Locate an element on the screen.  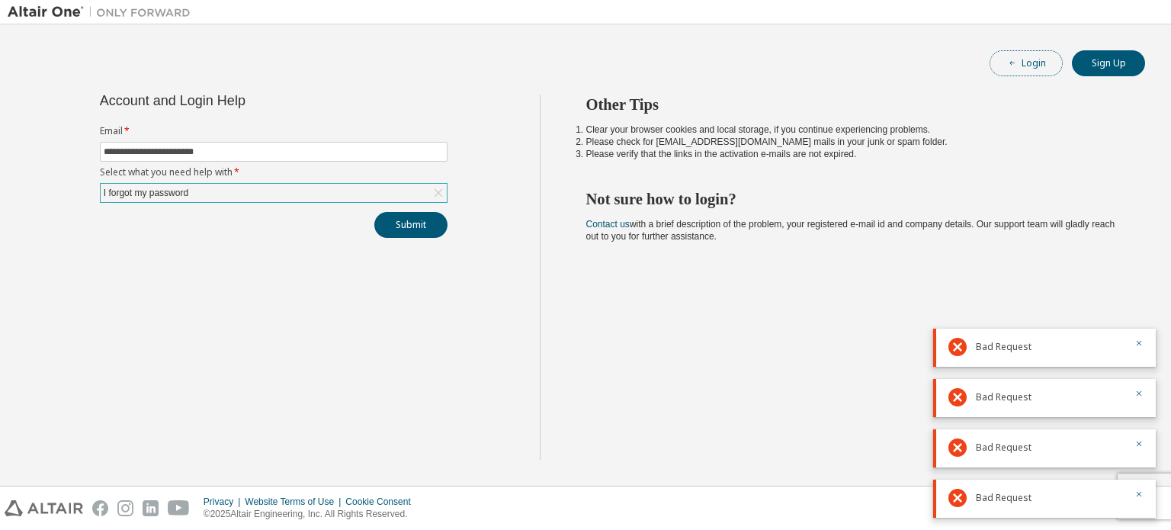
label: Email is located at coordinates (274, 131).